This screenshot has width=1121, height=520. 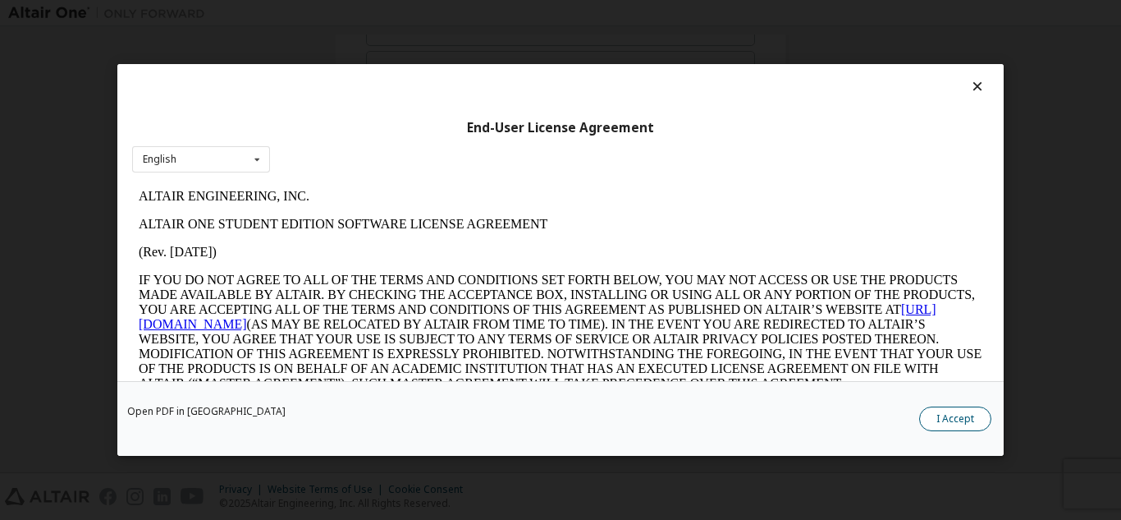 I want to click on div: End-User License Agreement, so click(x=561, y=128).